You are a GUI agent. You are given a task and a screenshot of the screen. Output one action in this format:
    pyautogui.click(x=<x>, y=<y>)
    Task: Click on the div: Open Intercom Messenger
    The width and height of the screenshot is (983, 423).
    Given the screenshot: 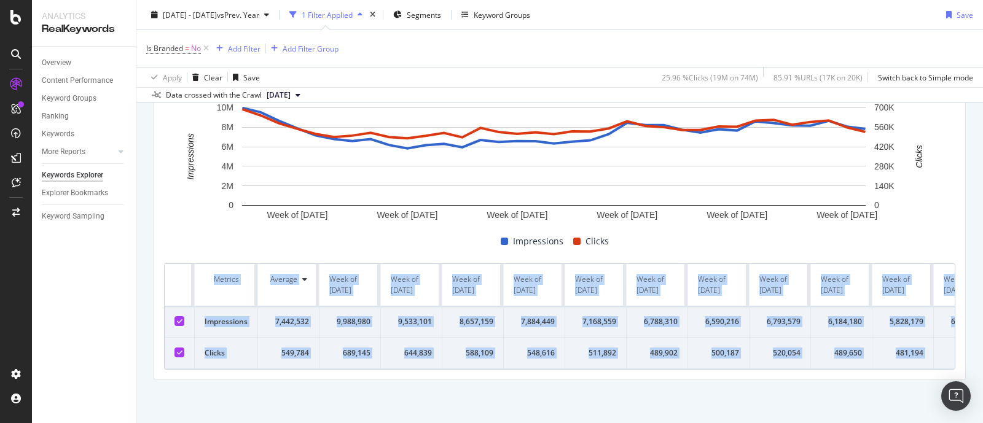 What is the action you would take?
    pyautogui.click(x=956, y=396)
    